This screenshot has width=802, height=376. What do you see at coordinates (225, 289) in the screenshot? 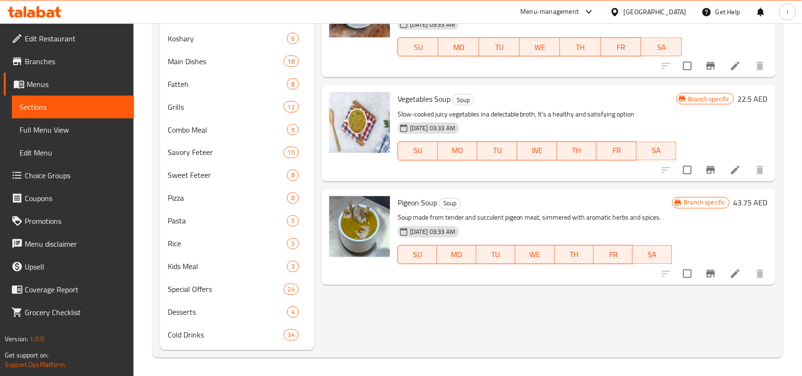
I see `span: Special Offers` at bounding box center [225, 289].